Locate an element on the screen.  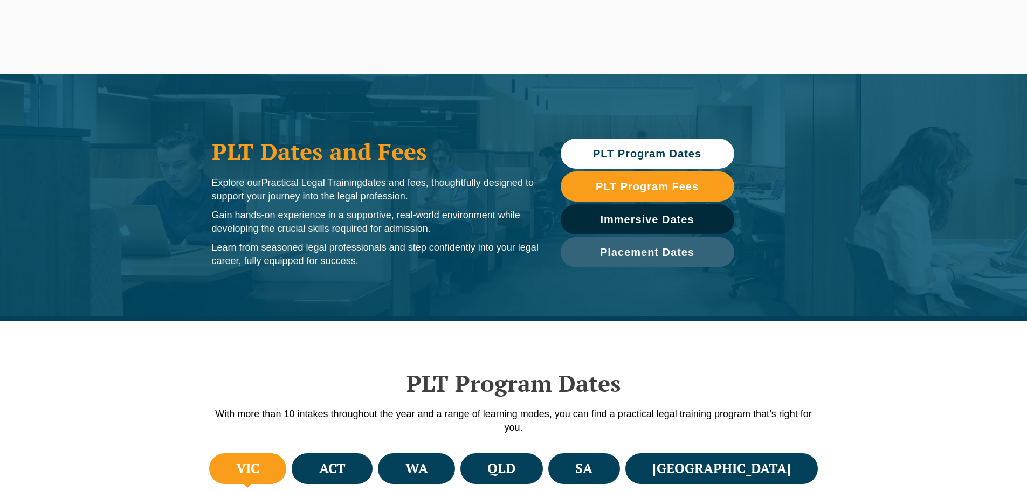
a: PLT Program Fees is located at coordinates (648, 187).